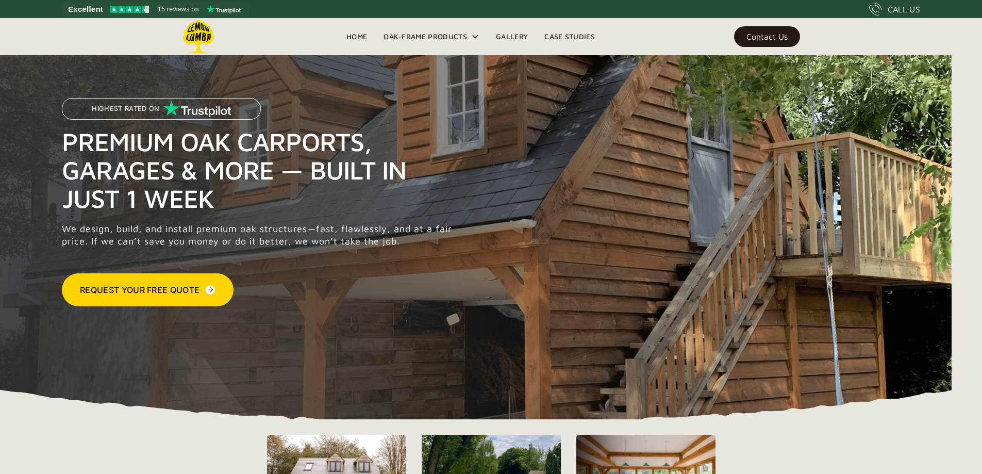 This screenshot has width=982, height=474. What do you see at coordinates (86, 9) in the screenshot?
I see `span: Excellent` at bounding box center [86, 9].